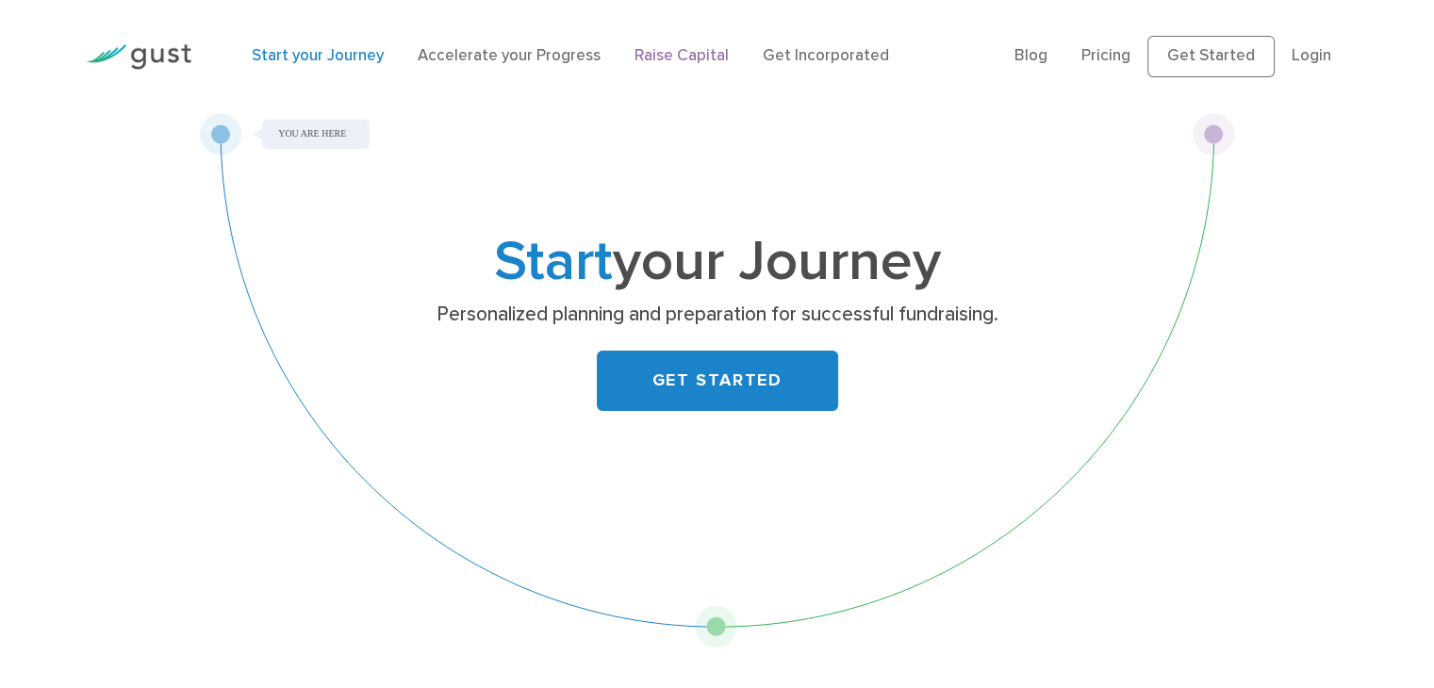 The width and height of the screenshot is (1434, 688). I want to click on a: Get Incorporated, so click(826, 56).